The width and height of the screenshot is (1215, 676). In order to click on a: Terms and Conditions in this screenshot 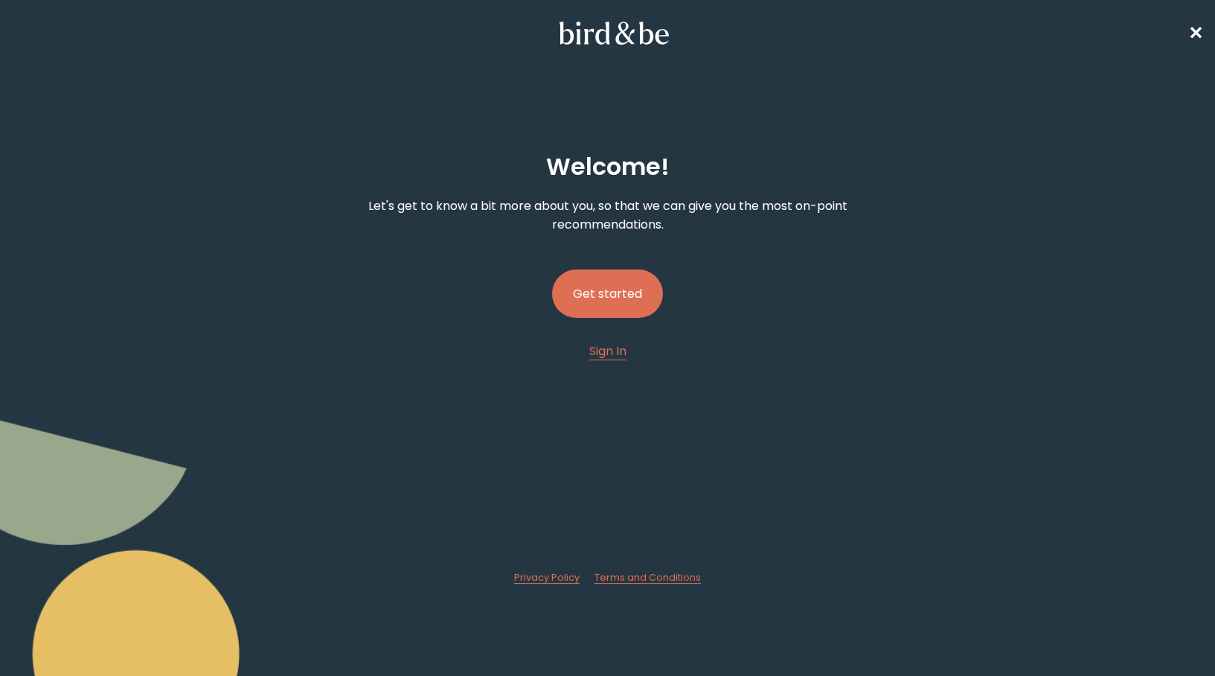, I will do `click(647, 577)`.